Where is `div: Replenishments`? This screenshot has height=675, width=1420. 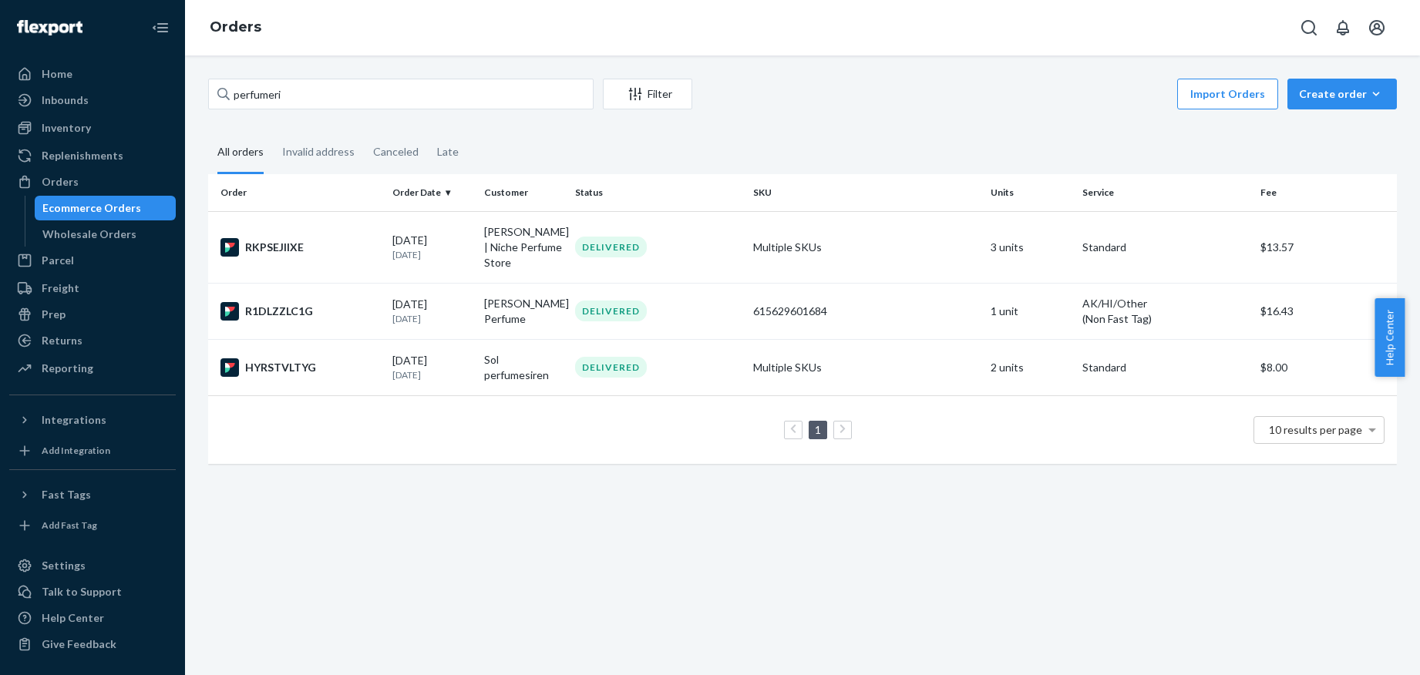
div: Replenishments is located at coordinates (82, 156).